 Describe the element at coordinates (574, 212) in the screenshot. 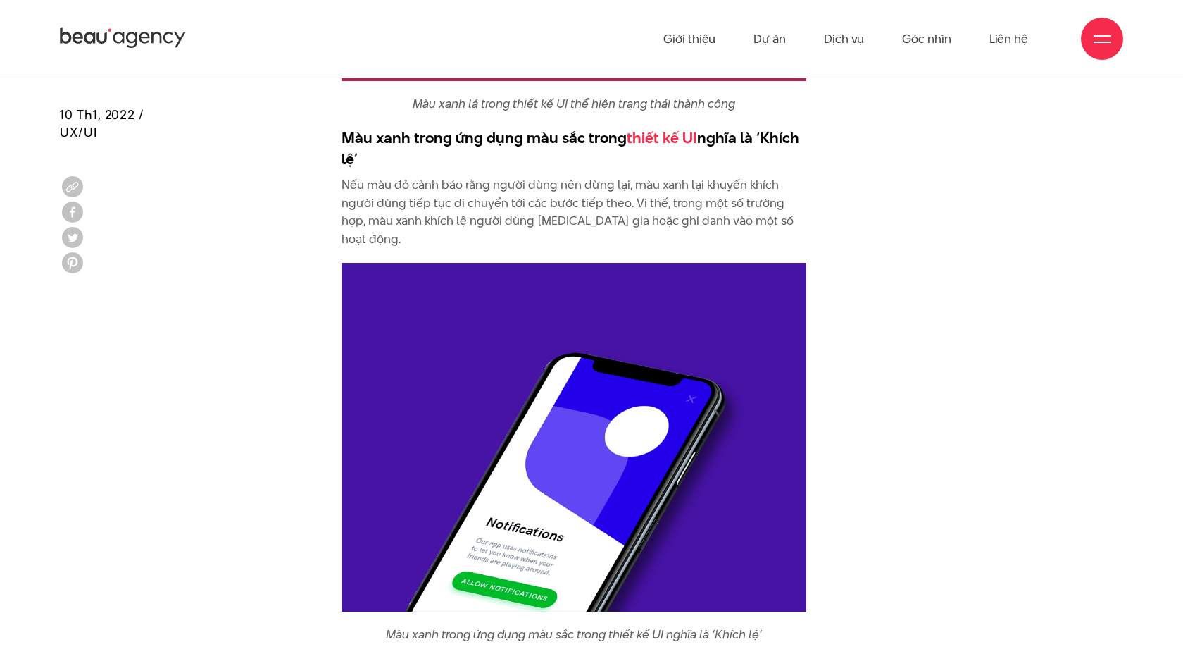

I see `p: Nếu màu đỏ cảnh báo rằng người dùng nên dừng lại, màu xanh lại khuyến khích người dùng tiếp tục d...` at that location.